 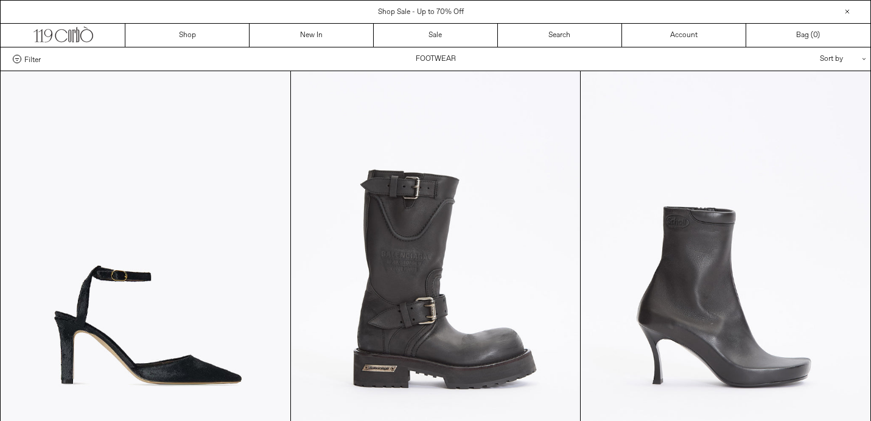 What do you see at coordinates (436, 35) in the screenshot?
I see `a: Sale` at bounding box center [436, 35].